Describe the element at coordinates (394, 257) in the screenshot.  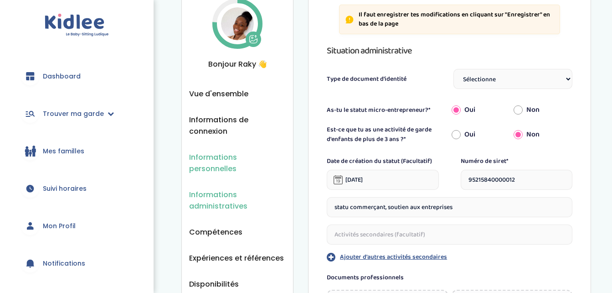
I see `p: Ajouter d'autres activités secondaires` at that location.